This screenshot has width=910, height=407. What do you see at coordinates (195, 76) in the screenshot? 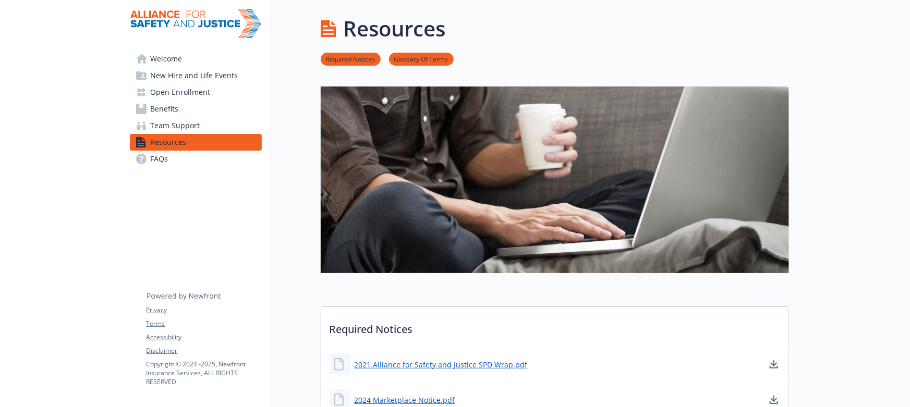
I see `span: New Hire and Life Events` at bounding box center [195, 76].